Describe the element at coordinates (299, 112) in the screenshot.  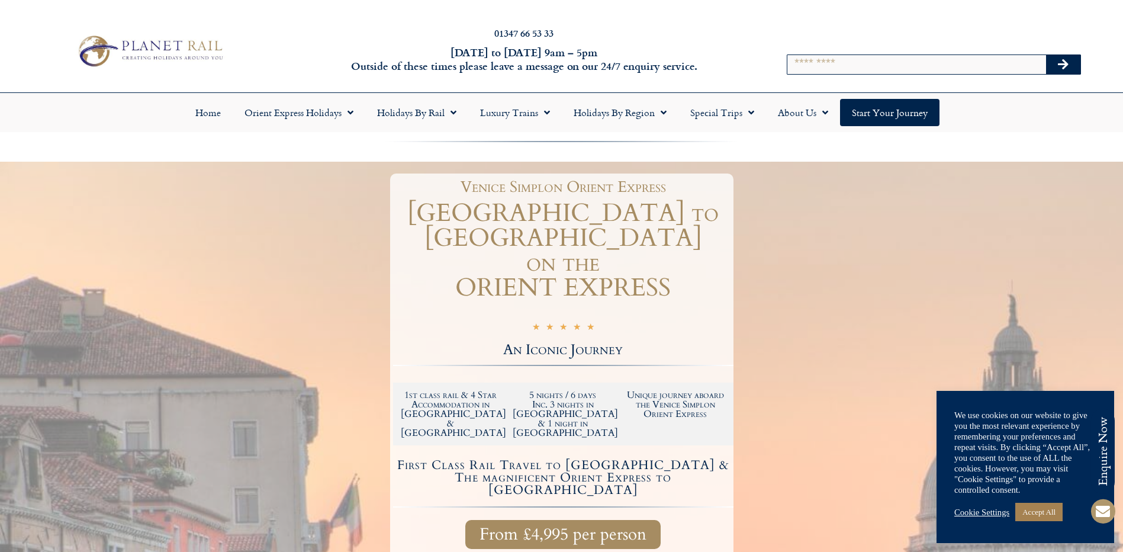
I see `a: Orient Express Holidays` at that location.